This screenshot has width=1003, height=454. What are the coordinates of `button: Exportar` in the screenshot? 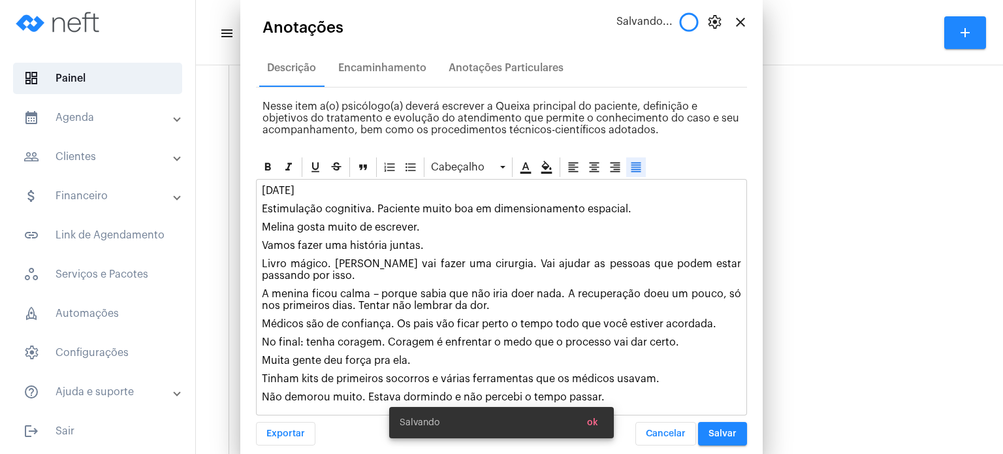 It's located at (285, 434).